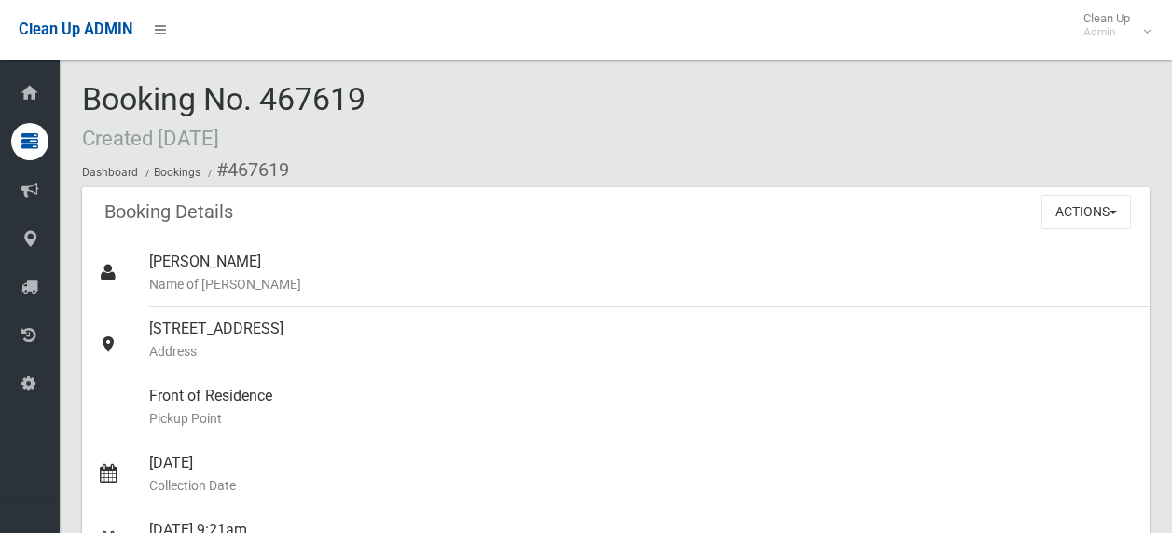 The image size is (1172, 533). What do you see at coordinates (641, 351) in the screenshot?
I see `small: Address` at bounding box center [641, 351].